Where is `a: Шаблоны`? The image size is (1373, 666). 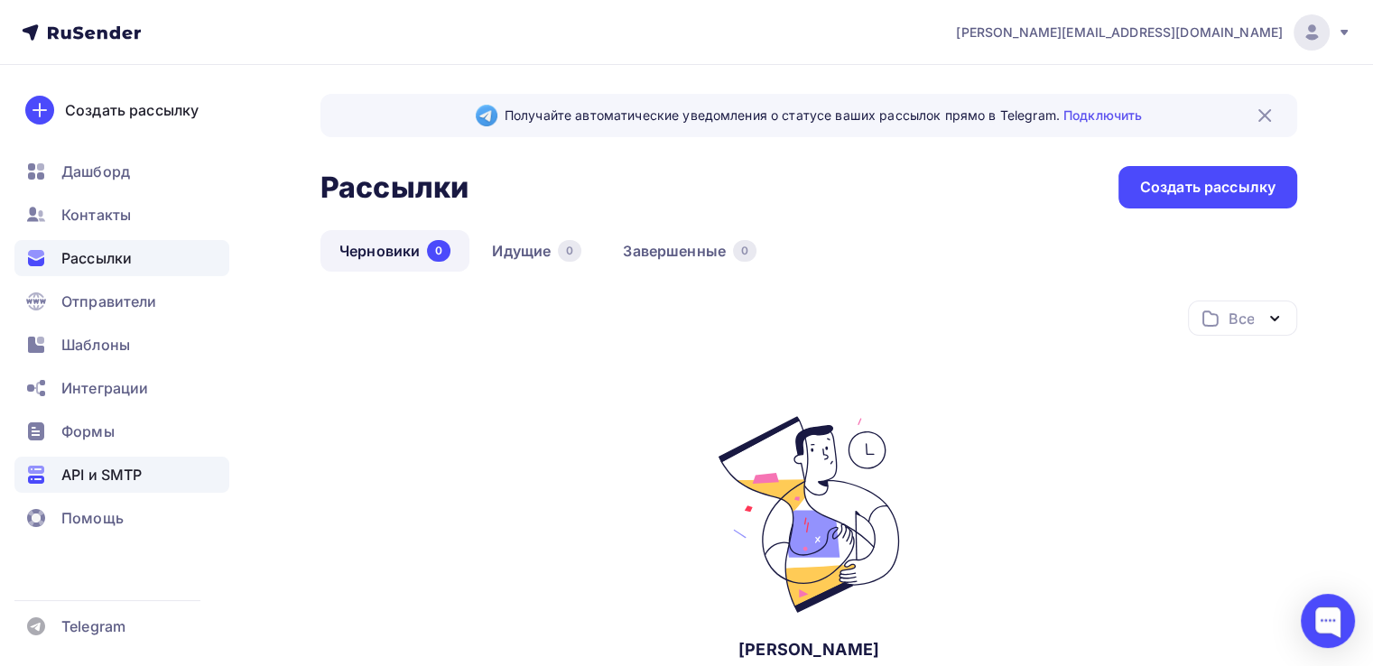 a: Шаблоны is located at coordinates (122, 345).